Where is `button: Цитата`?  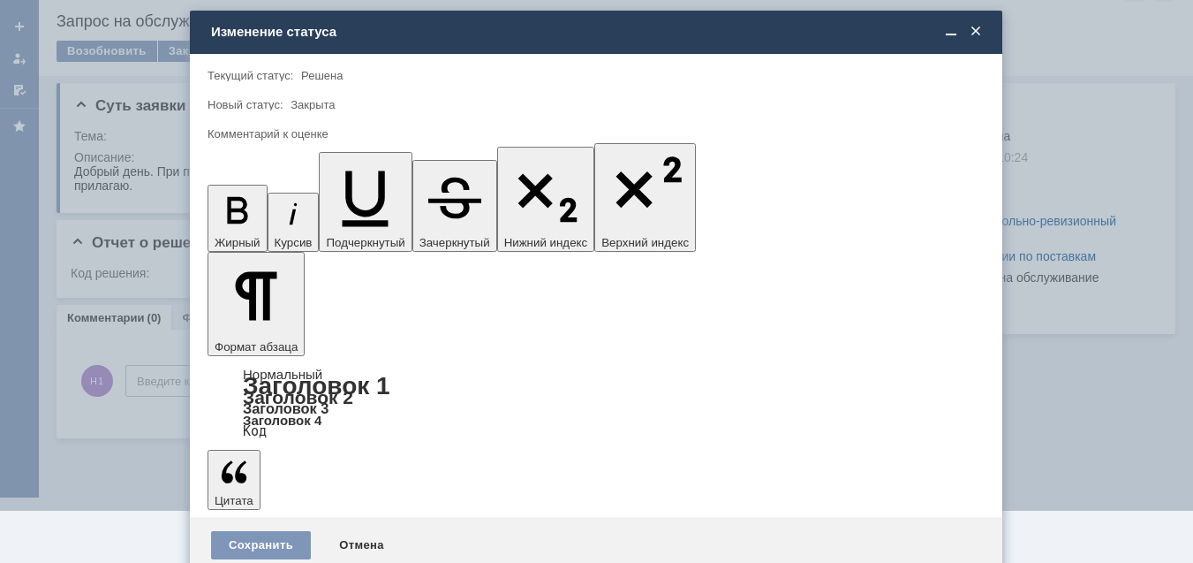
button: Цитата is located at coordinates (234, 480).